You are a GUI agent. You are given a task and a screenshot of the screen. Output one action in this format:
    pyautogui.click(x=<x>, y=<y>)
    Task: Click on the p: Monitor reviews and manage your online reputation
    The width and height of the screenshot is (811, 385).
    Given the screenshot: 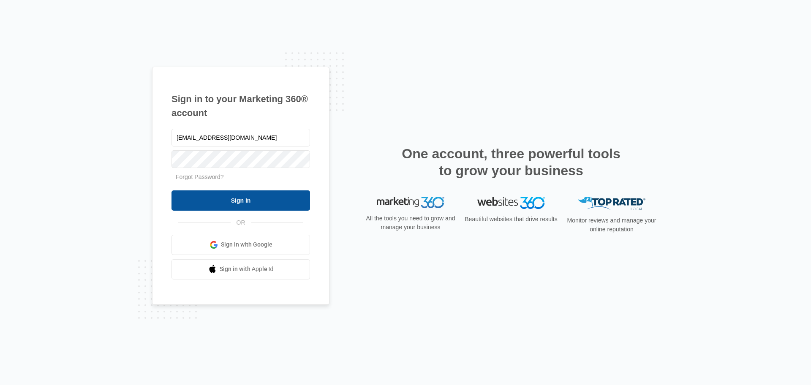 What is the action you would take?
    pyautogui.click(x=612, y=225)
    